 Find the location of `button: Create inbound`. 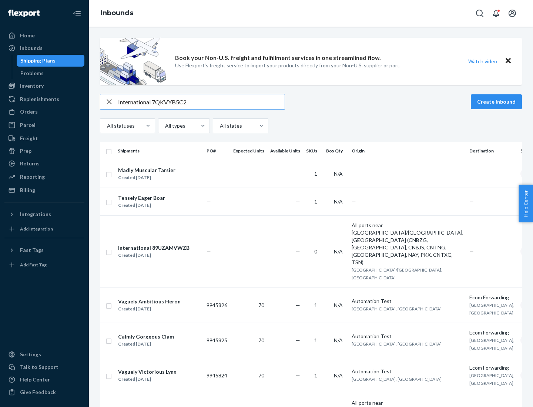

button: Create inbound is located at coordinates (496, 102).